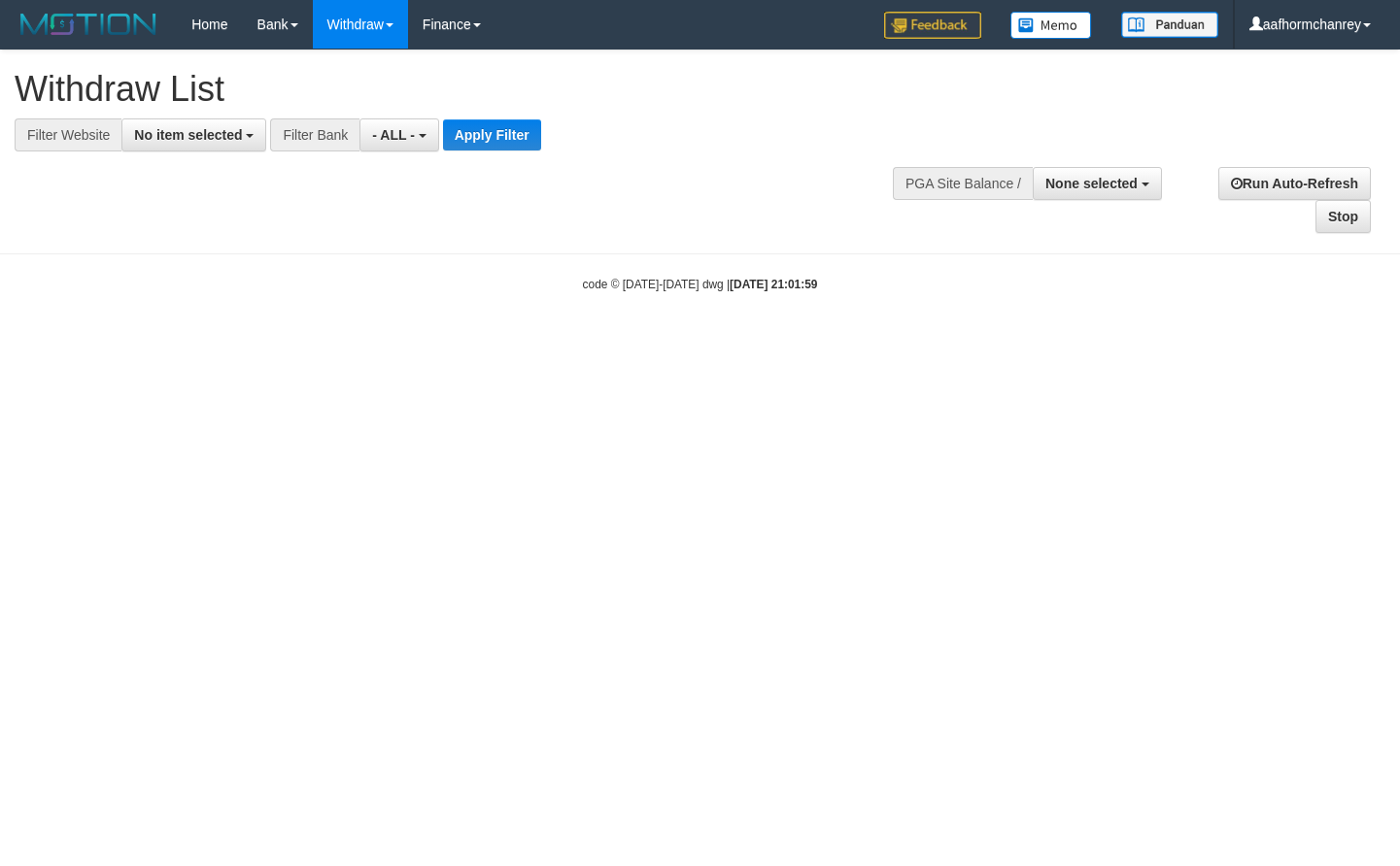 Image resolution: width=1400 pixels, height=866 pixels. I want to click on span: None selected, so click(1091, 184).